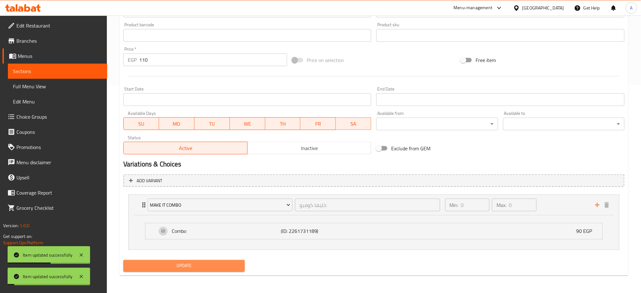  What do you see at coordinates (149, 181) in the screenshot?
I see `span: Add variant` at bounding box center [149, 181].